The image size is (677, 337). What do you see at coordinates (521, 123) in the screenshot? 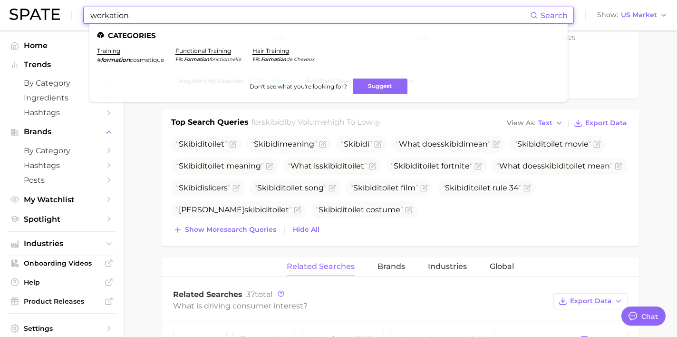
I see `span: View As` at bounding box center [521, 123].